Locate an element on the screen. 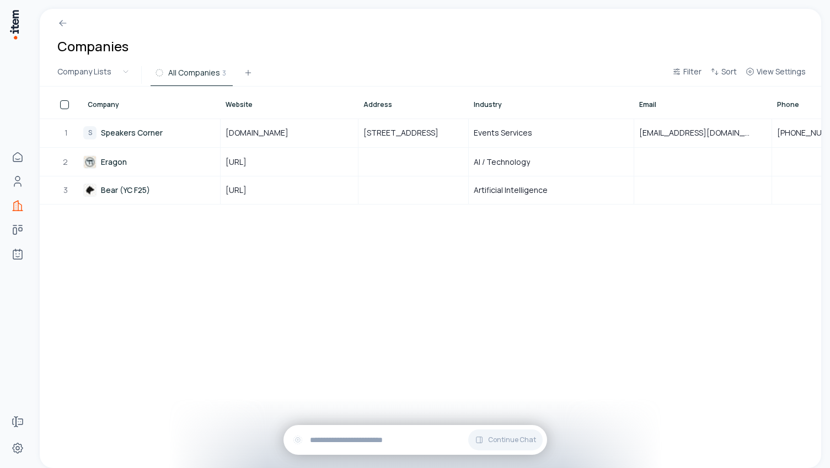 The image size is (830, 468). div: Continue Chat is located at coordinates (415, 440).